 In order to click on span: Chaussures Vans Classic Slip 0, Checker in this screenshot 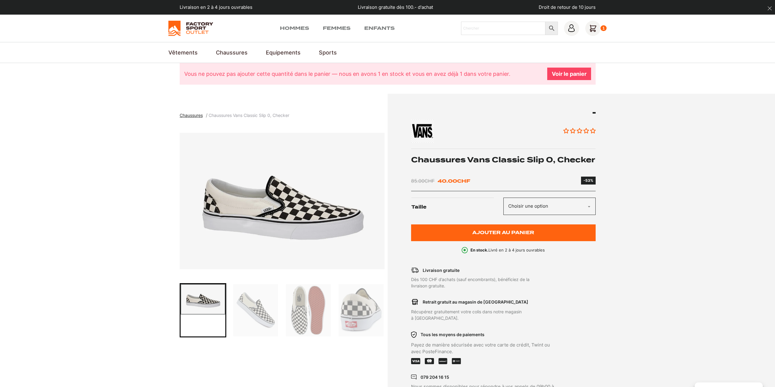, I will do `click(249, 115)`.